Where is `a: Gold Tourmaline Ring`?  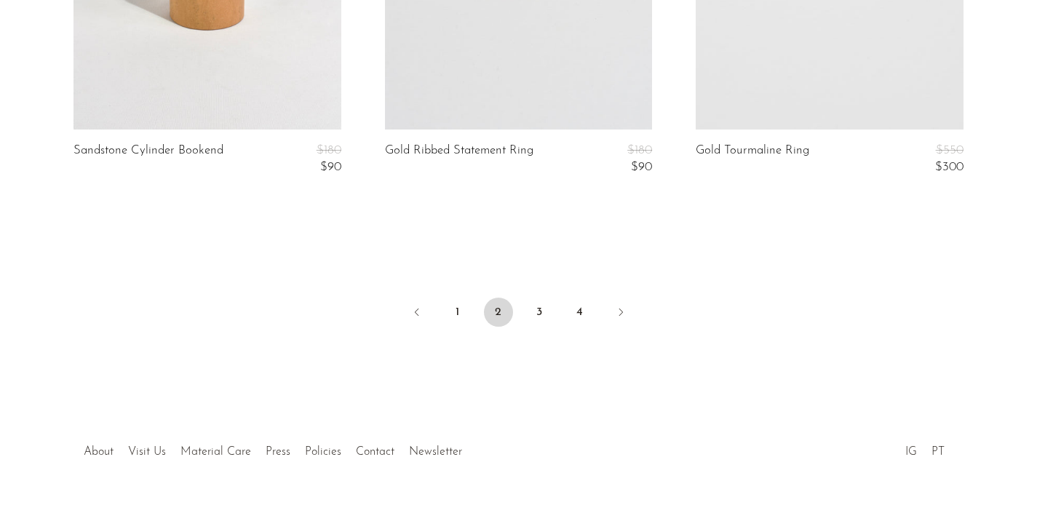
a: Gold Tourmaline Ring is located at coordinates (752, 159).